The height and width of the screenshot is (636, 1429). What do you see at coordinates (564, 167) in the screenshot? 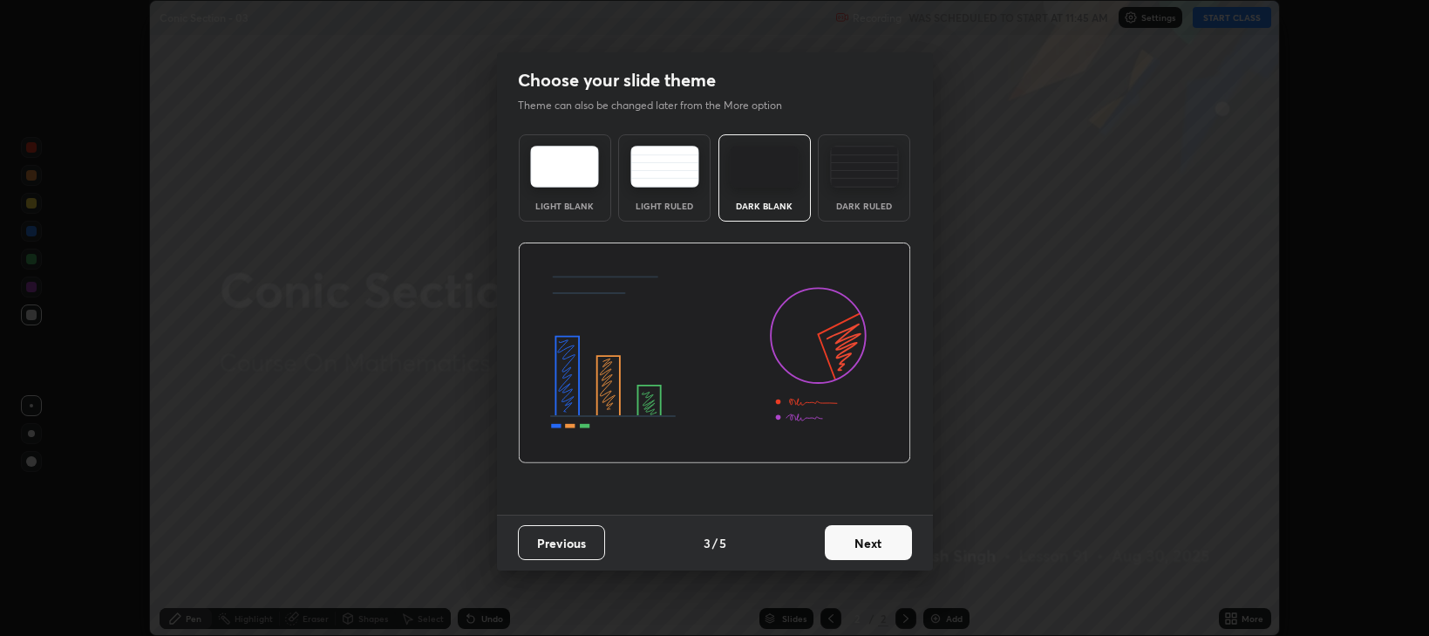
I see `img: lightTheme.e5ed3b09.svg` at bounding box center [564, 167].